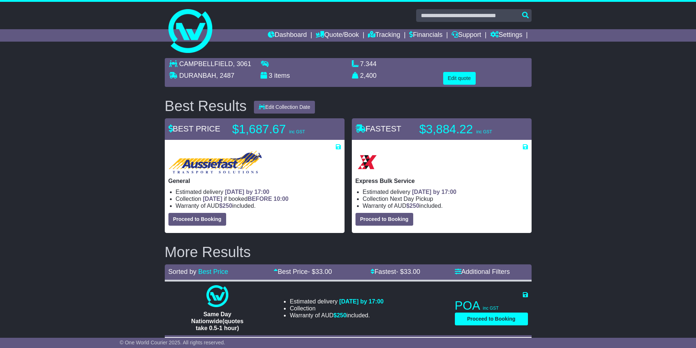  What do you see at coordinates (337, 35) in the screenshot?
I see `a: Quote/Book` at bounding box center [337, 35].